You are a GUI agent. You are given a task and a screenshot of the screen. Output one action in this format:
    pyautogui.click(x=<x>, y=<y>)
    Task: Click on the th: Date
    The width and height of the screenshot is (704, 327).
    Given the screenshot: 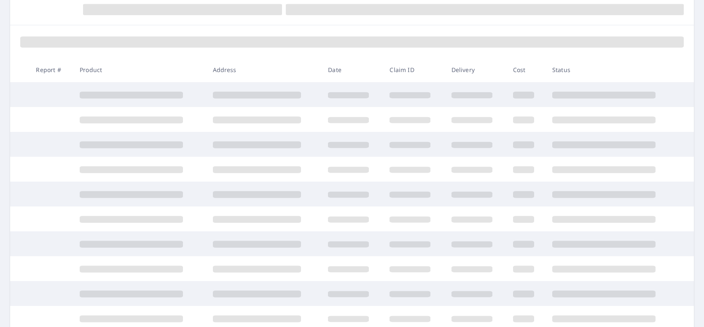 What is the action you would take?
    pyautogui.click(x=352, y=70)
    